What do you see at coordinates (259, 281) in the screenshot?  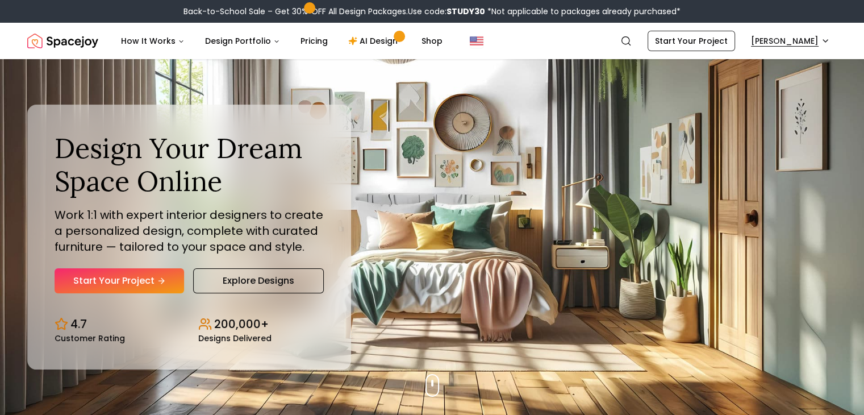 I see `a: Explore Designs` at bounding box center [259, 281].